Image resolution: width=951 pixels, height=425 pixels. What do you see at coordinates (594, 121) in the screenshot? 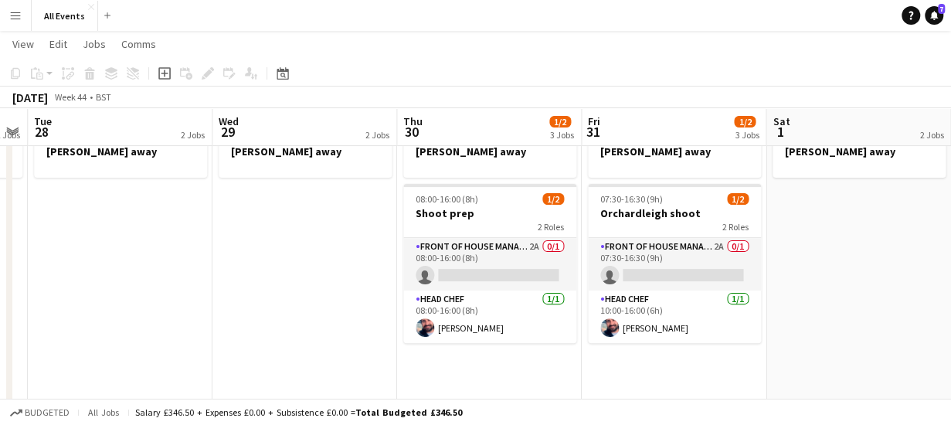
I see `span: Fri` at bounding box center [594, 121].